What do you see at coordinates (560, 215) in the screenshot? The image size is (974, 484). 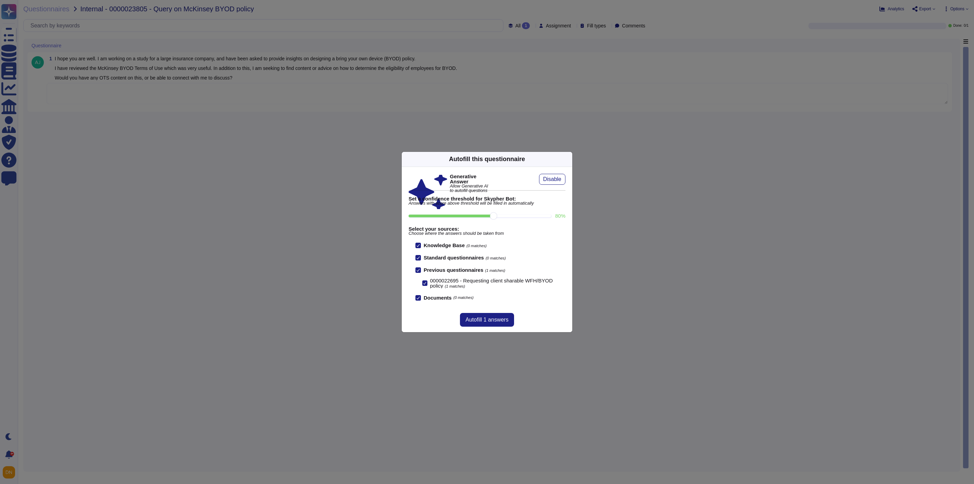 I see `label: 80 %` at bounding box center [560, 215].